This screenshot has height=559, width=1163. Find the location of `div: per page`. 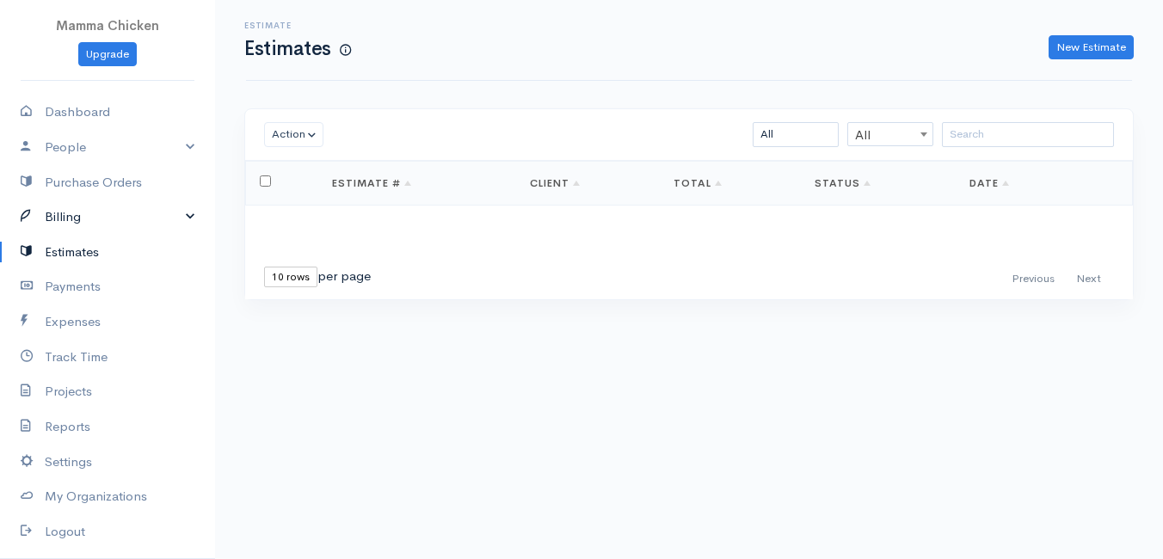

div: per page is located at coordinates (317, 277).